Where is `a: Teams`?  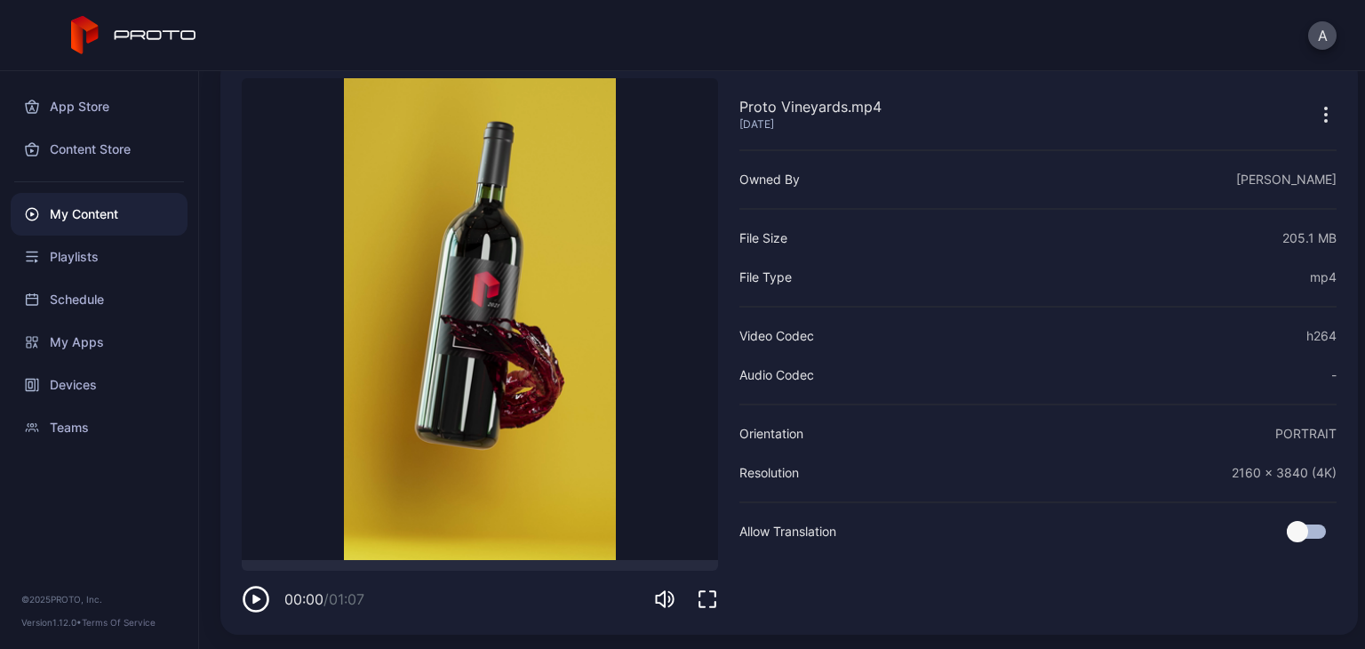
a: Teams is located at coordinates (99, 427).